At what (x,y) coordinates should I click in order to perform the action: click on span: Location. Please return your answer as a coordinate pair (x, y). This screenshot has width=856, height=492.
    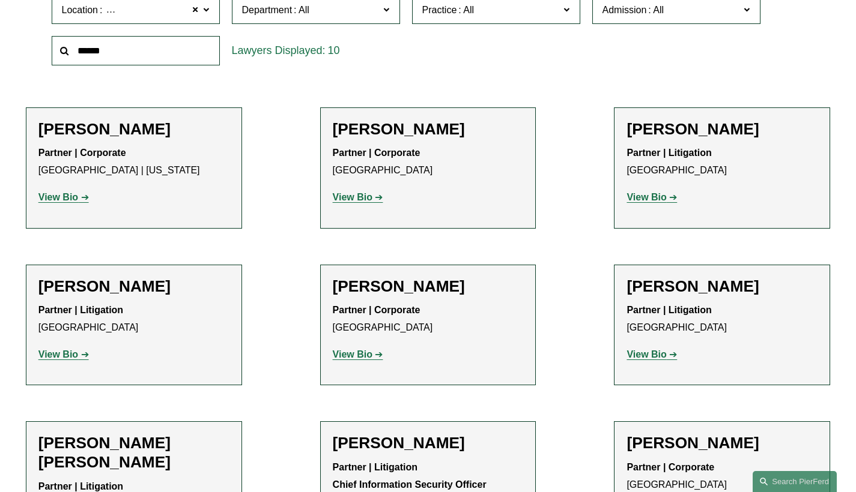
    Looking at the image, I should click on (80, 10).